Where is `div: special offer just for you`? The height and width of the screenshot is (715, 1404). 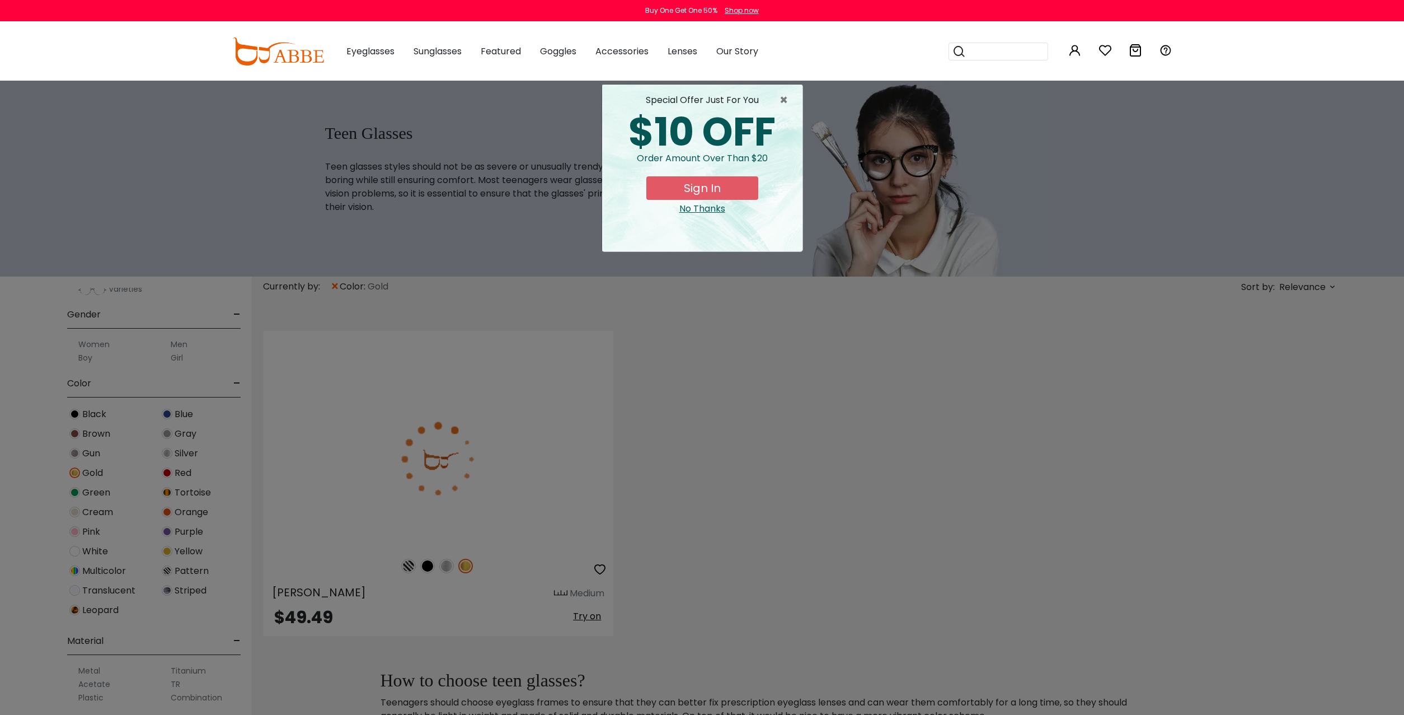
div: special offer just for you is located at coordinates (702, 100).